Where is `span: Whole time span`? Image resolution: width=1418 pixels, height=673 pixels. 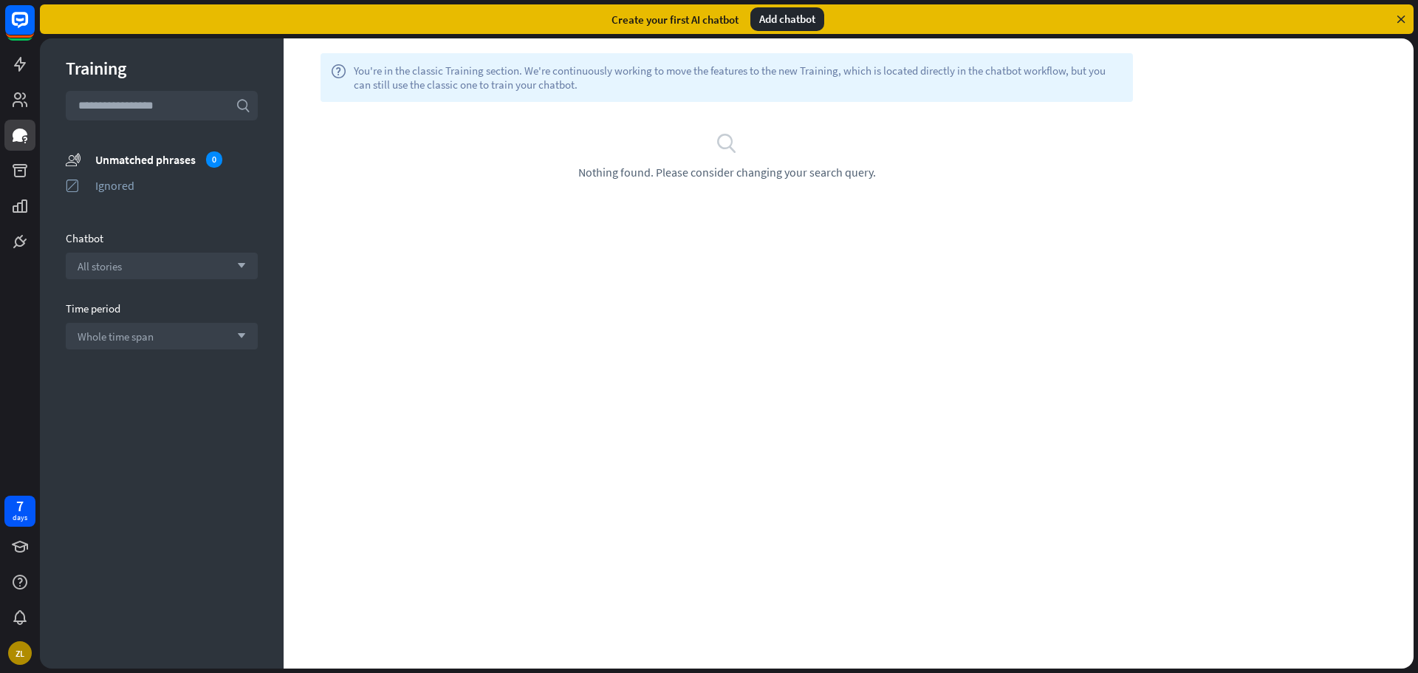
span: Whole time span is located at coordinates (115, 336).